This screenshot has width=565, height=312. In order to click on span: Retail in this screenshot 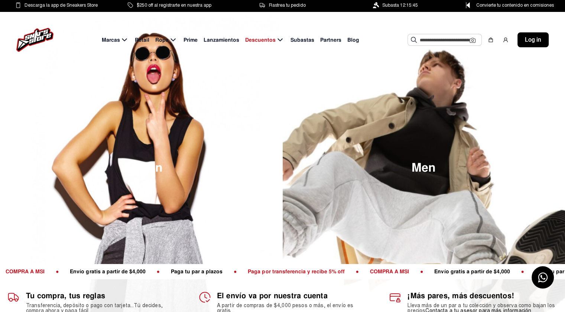, I will do `click(142, 40)`.